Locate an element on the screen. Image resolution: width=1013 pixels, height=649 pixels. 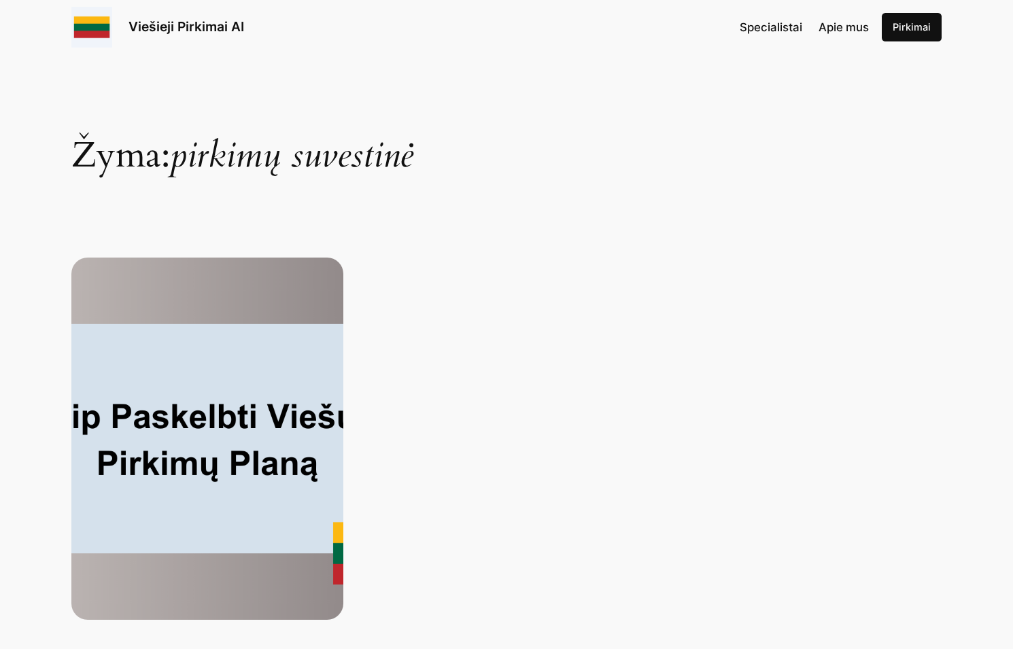
img: Viešieji pirkimai logo is located at coordinates (92, 27).